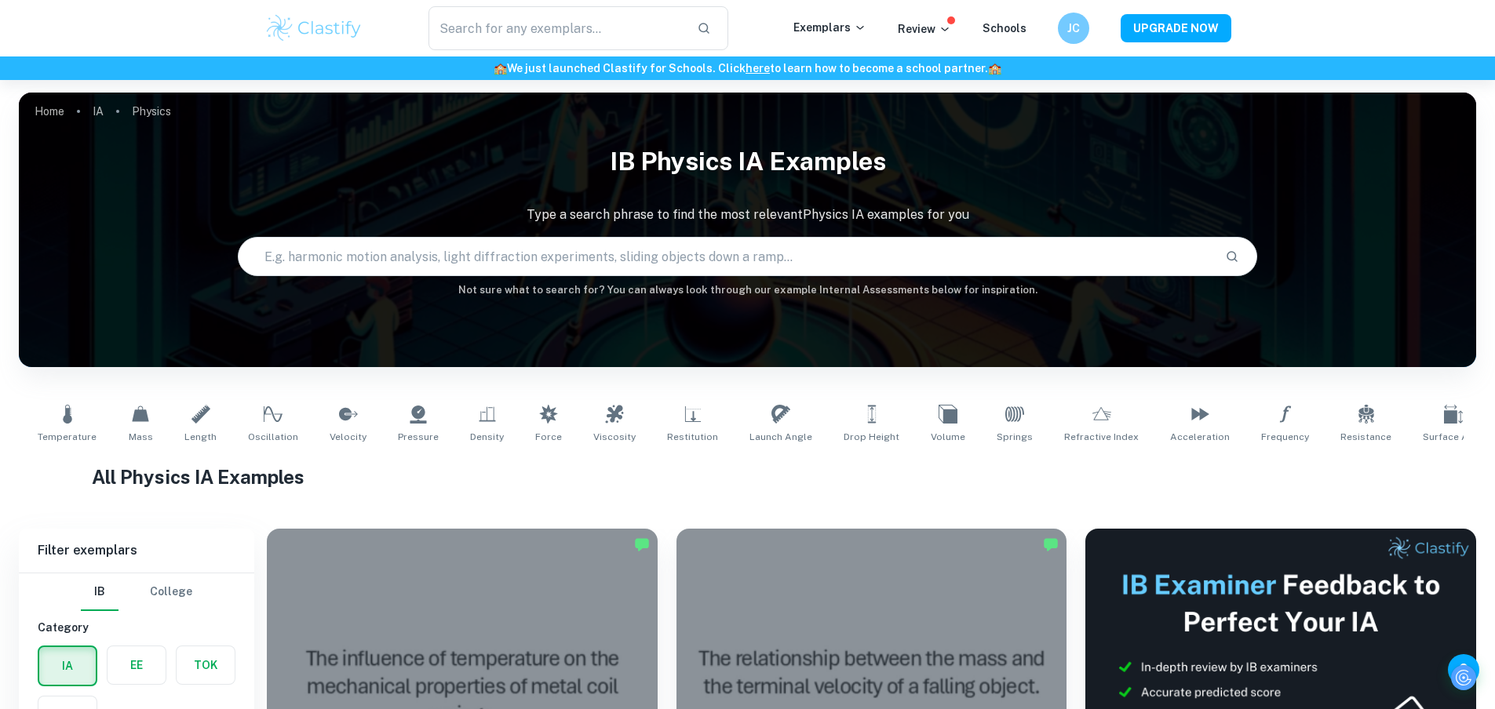 This screenshot has height=709, width=1495. What do you see at coordinates (830, 27) in the screenshot?
I see `p: Exemplars` at bounding box center [830, 27].